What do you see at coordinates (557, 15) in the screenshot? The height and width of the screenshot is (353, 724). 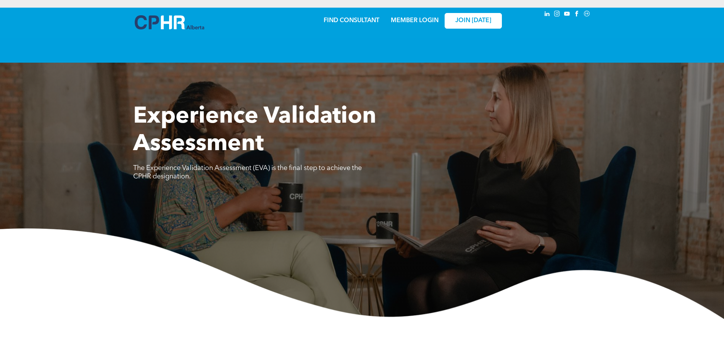 I see `a: instagram` at bounding box center [557, 15].